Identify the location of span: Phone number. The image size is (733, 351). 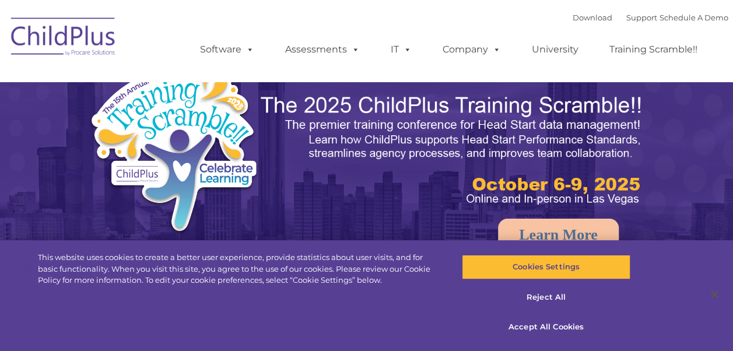
(187, 129).